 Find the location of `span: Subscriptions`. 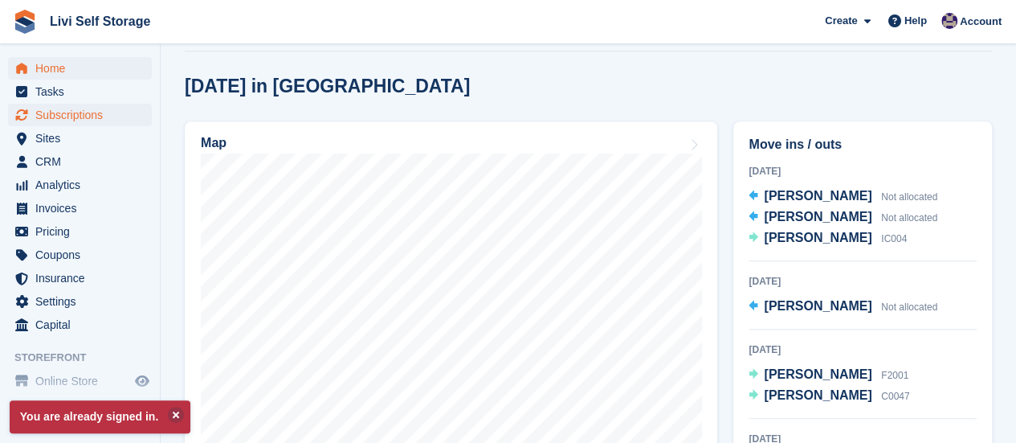

span: Subscriptions is located at coordinates (84, 115).